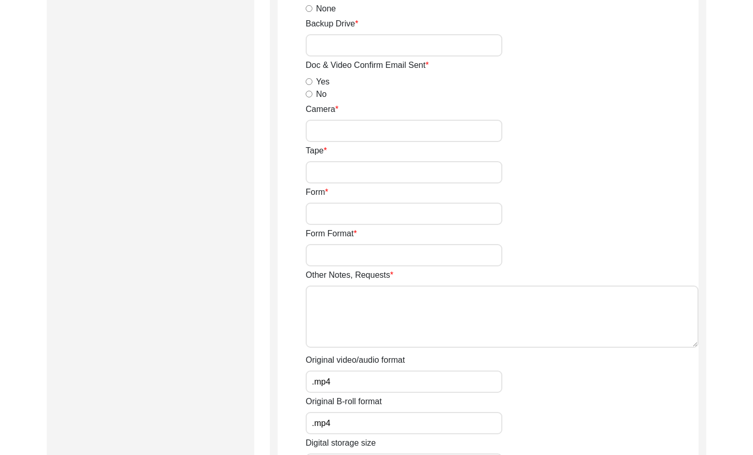  I want to click on label: Yes, so click(323, 82).